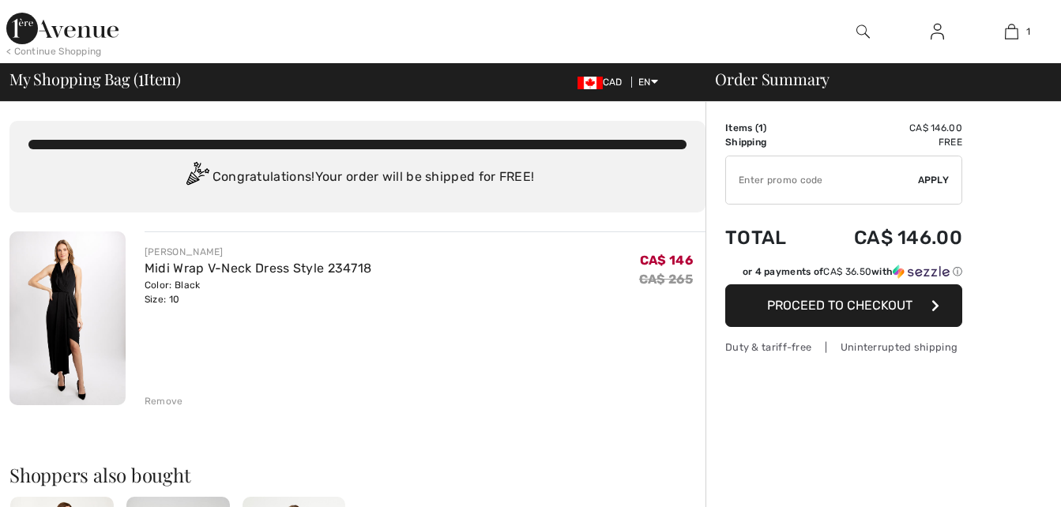 This screenshot has height=507, width=1061. Describe the element at coordinates (768, 238) in the screenshot. I see `td: Total` at that location.